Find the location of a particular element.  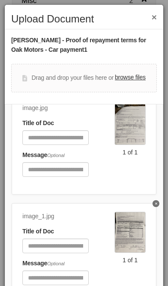

img: image_1.jpg is located at coordinates (130, 232).